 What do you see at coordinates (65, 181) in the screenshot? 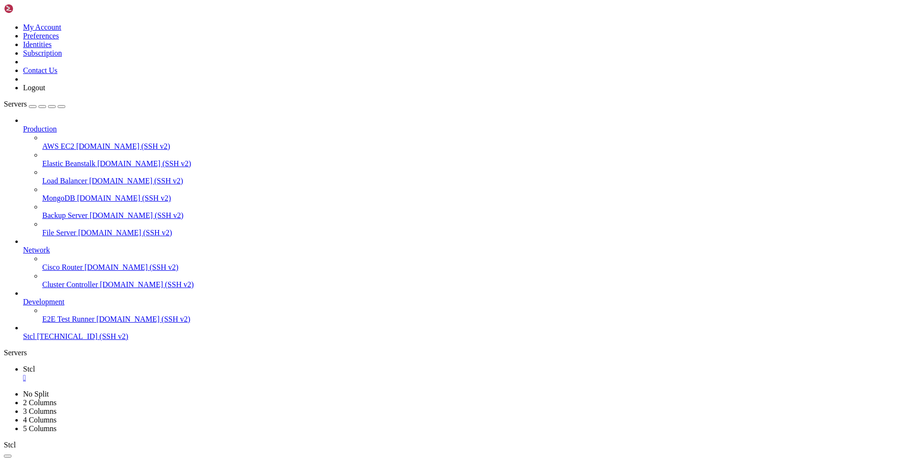
I see `span: Load Balancer` at bounding box center [65, 181].